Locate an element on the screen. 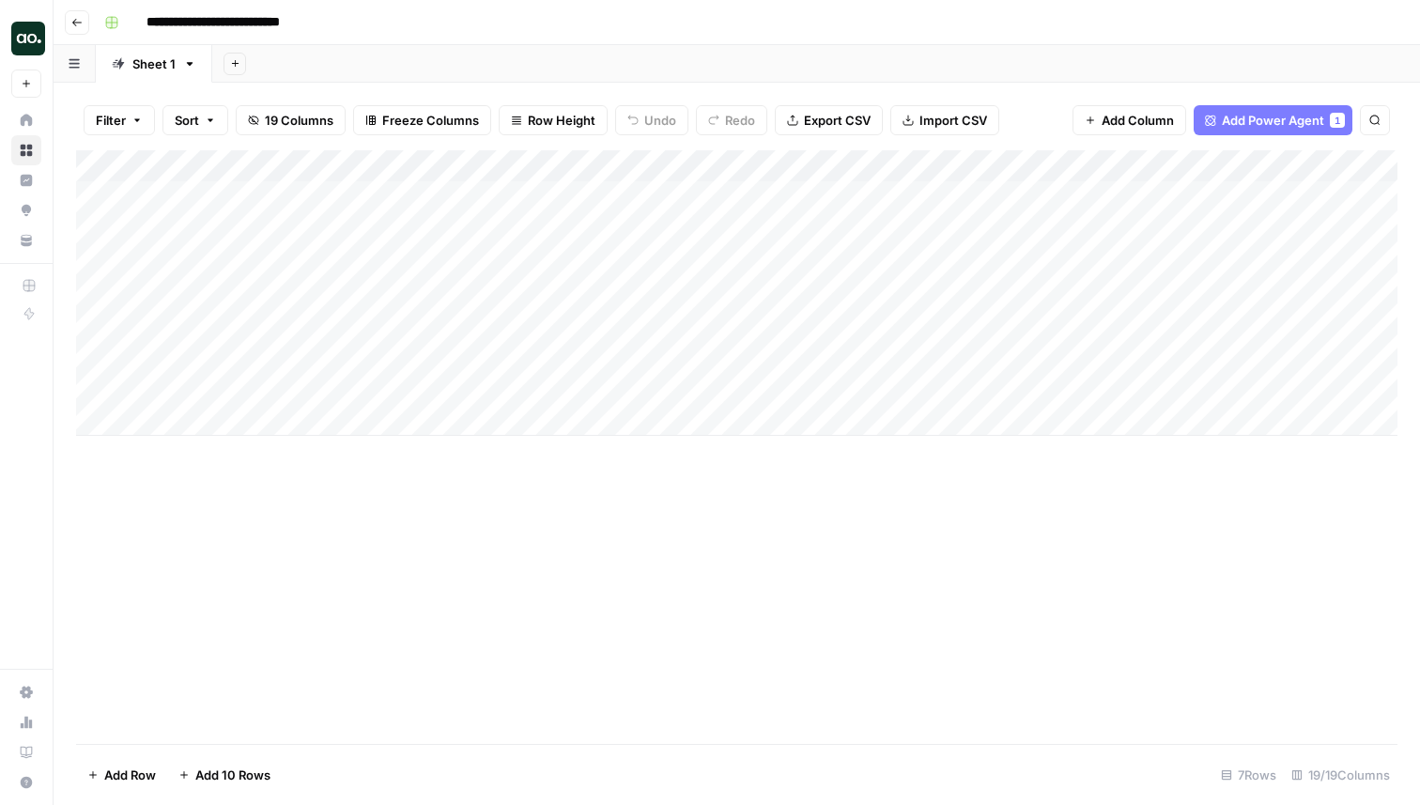 The height and width of the screenshot is (805, 1420). button: Freeze Columns is located at coordinates (422, 120).